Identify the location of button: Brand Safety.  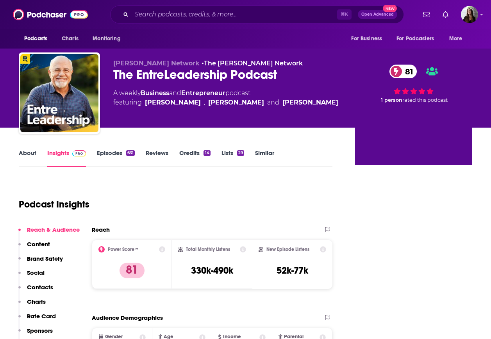
(41, 262).